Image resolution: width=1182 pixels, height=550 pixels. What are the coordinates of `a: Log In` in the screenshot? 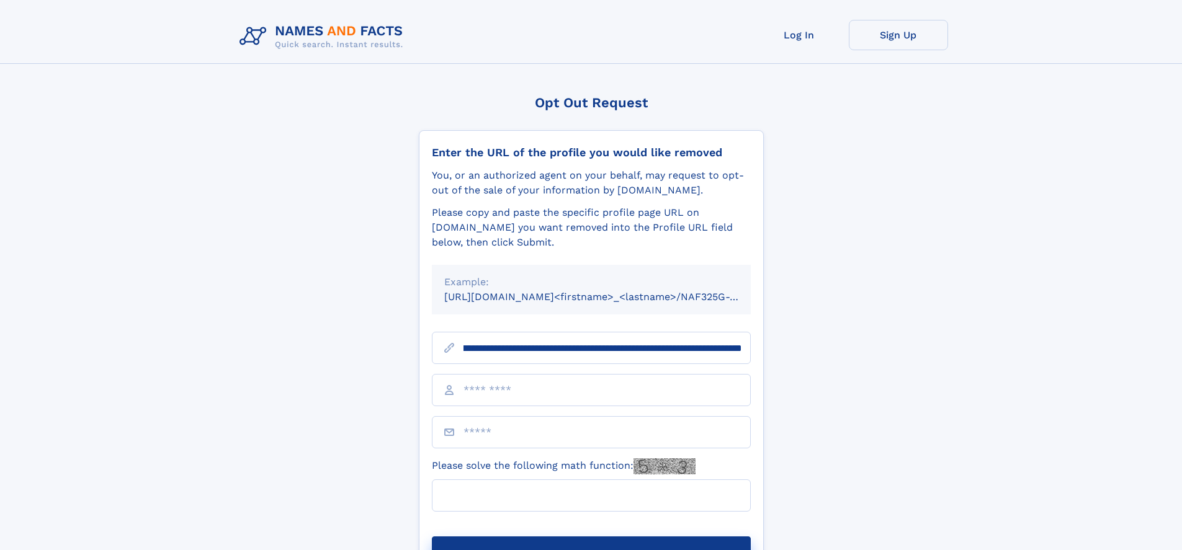 It's located at (799, 35).